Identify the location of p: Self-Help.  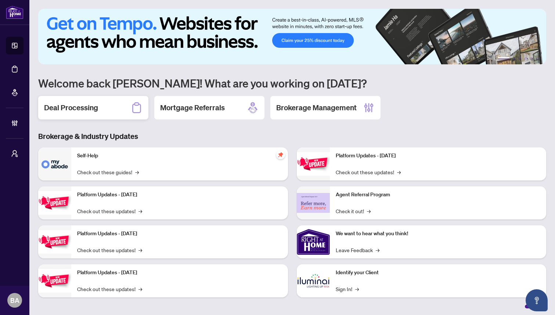
(180, 156).